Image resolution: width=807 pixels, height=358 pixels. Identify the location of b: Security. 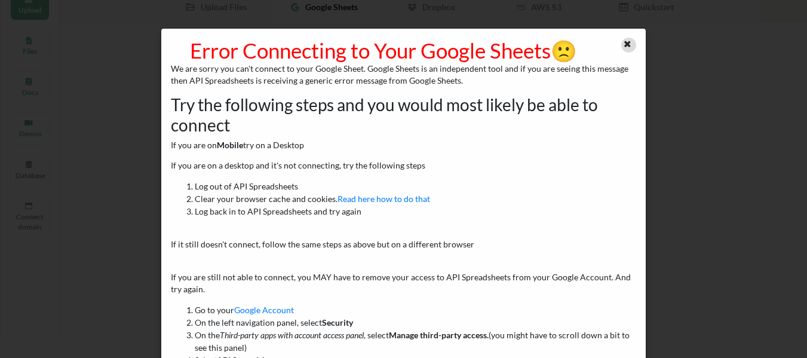
(338, 322).